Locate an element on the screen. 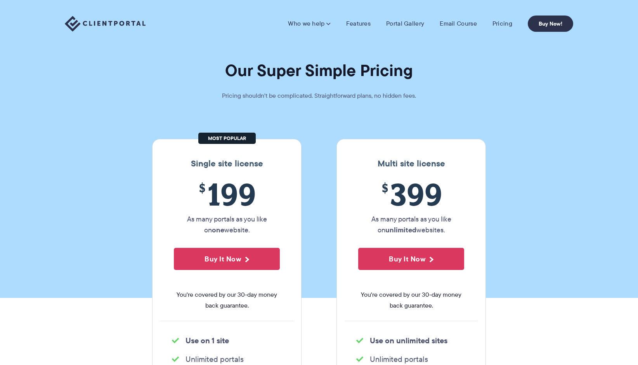 The image size is (638, 365). p: As many portals as you like on websites. is located at coordinates (411, 225).